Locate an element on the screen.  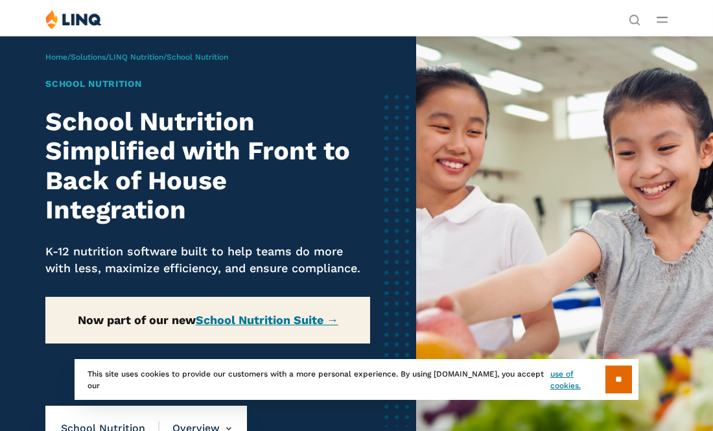
strong: Now part of our new is located at coordinates (208, 319).